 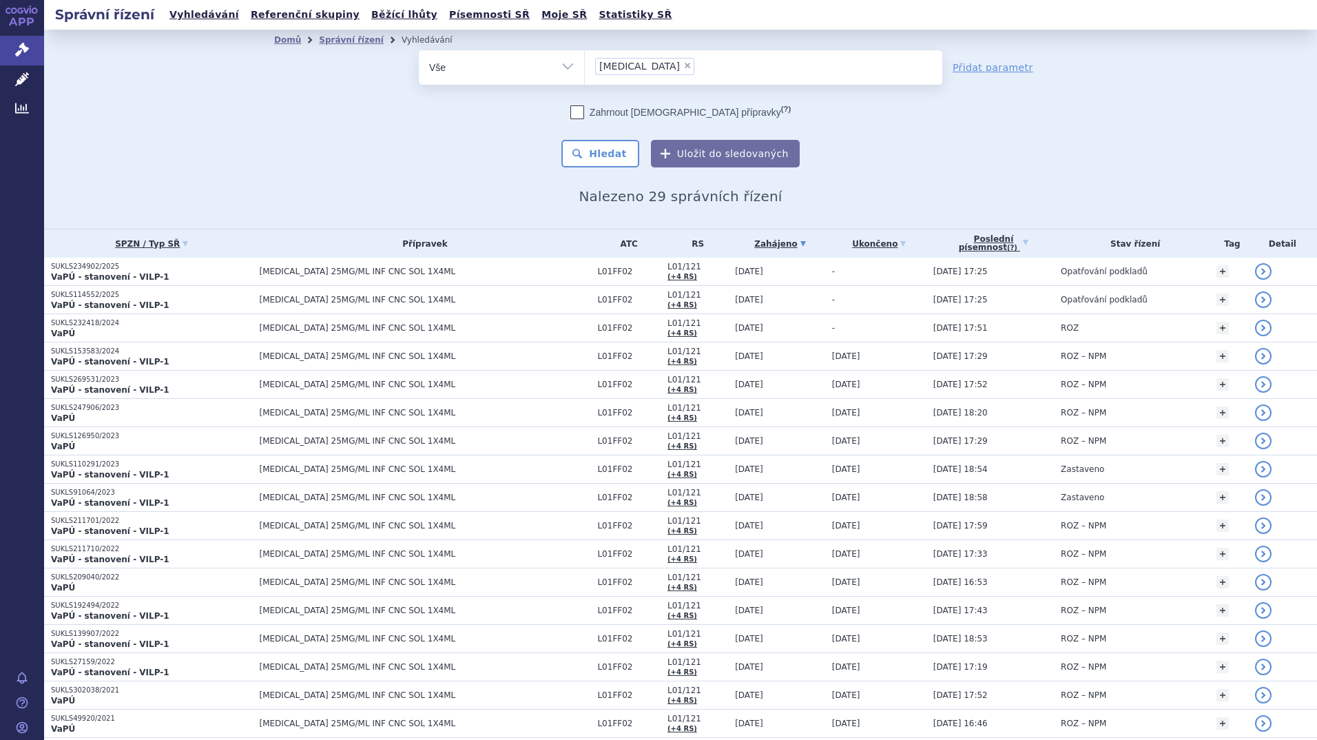 What do you see at coordinates (1082, 469) in the screenshot?
I see `span: Zastaveno` at bounding box center [1082, 469].